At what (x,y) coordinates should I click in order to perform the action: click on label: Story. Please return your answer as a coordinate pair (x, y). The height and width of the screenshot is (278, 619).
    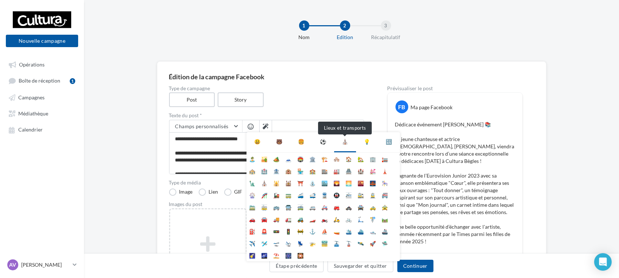
    Looking at the image, I should click on (241, 100).